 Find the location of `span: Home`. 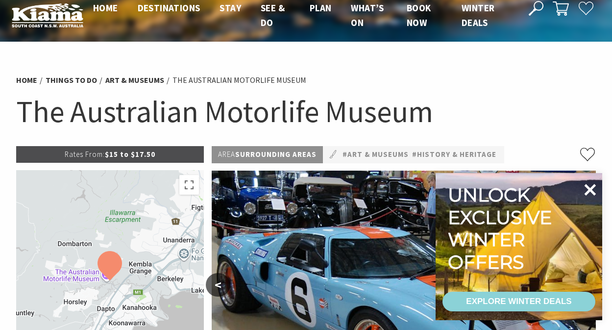

span: Home is located at coordinates (105, 8).